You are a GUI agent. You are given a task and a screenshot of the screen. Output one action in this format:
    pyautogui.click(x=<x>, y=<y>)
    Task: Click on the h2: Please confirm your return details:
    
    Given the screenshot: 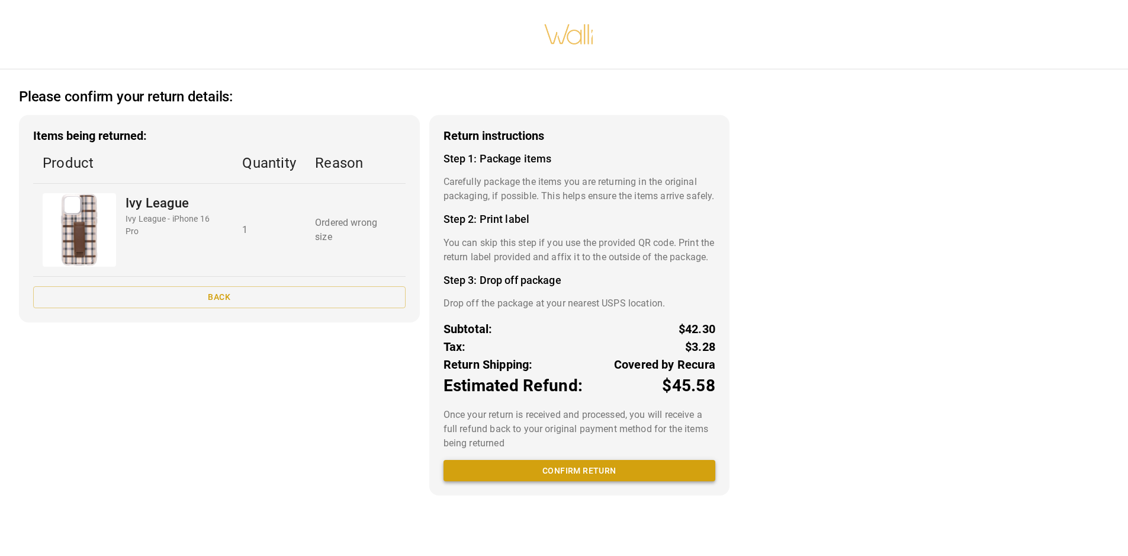 What is the action you would take?
    pyautogui.click(x=126, y=97)
    